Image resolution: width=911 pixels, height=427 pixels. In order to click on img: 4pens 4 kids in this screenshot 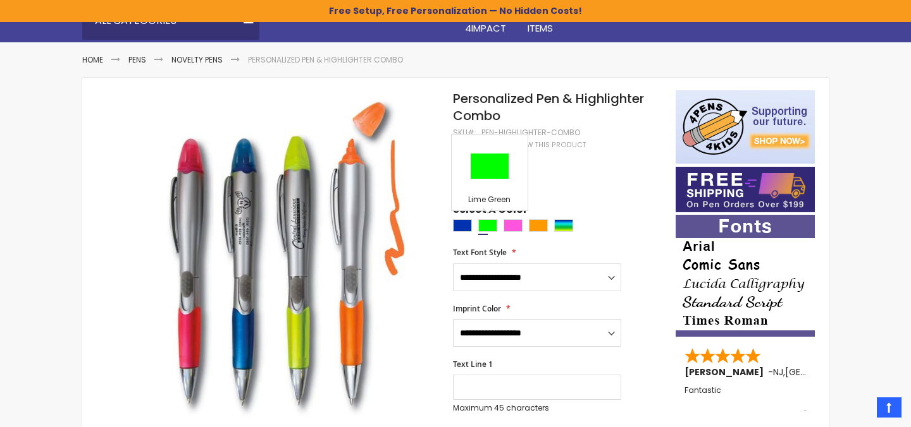, I will do `click(745, 127)`.